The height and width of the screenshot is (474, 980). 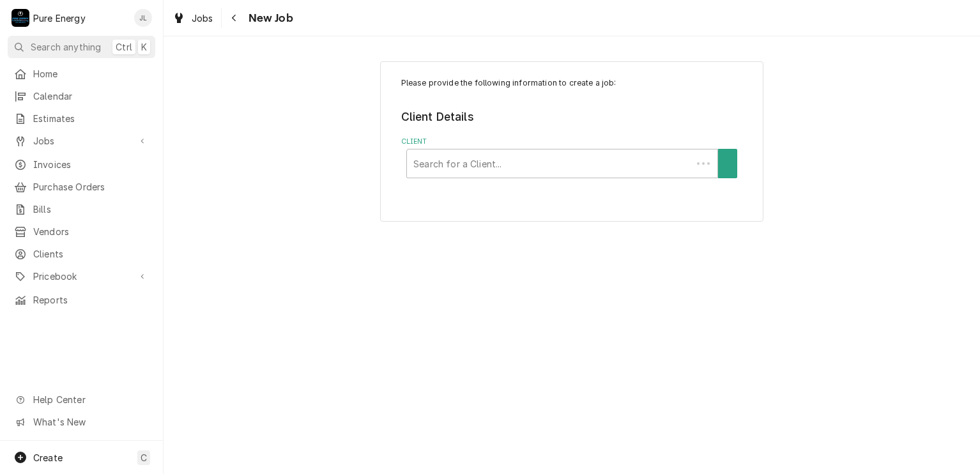 I want to click on button: Create New Client, so click(x=728, y=164).